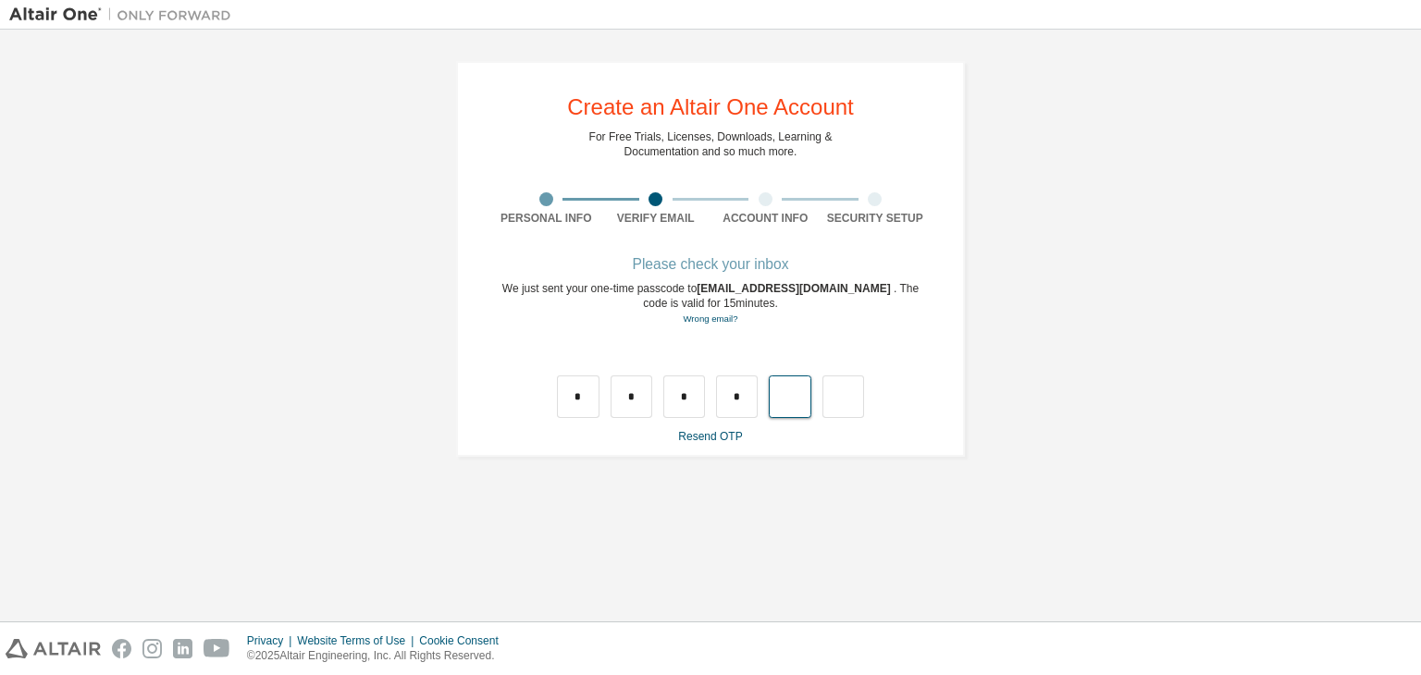 Image resolution: width=1421 pixels, height=675 pixels. Describe the element at coordinates (182, 649) in the screenshot. I see `img: linkedin.svg` at that location.